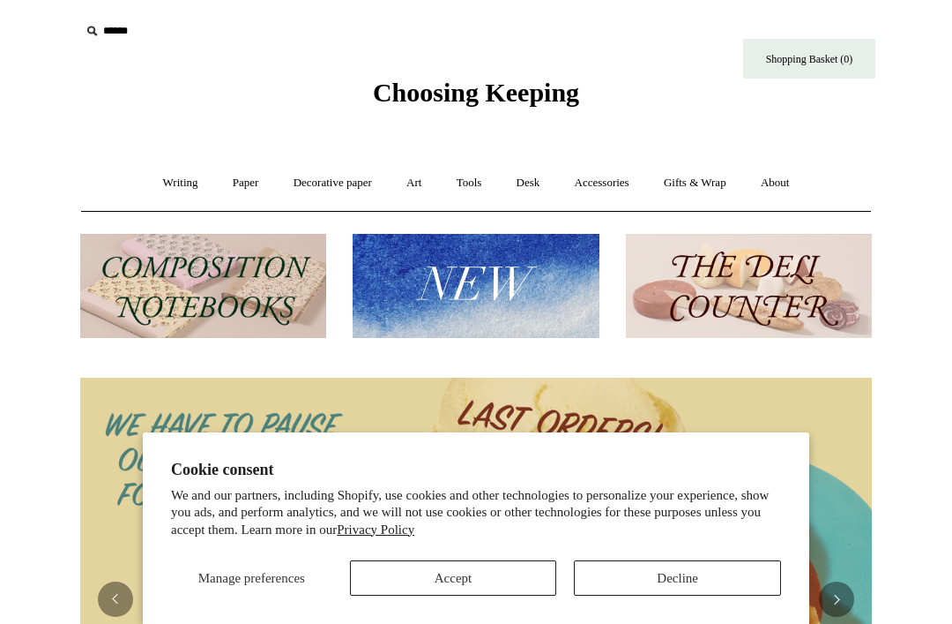 This screenshot has width=952, height=624. What do you see at coordinates (181, 183) in the screenshot?
I see `a: Writing` at bounding box center [181, 183].